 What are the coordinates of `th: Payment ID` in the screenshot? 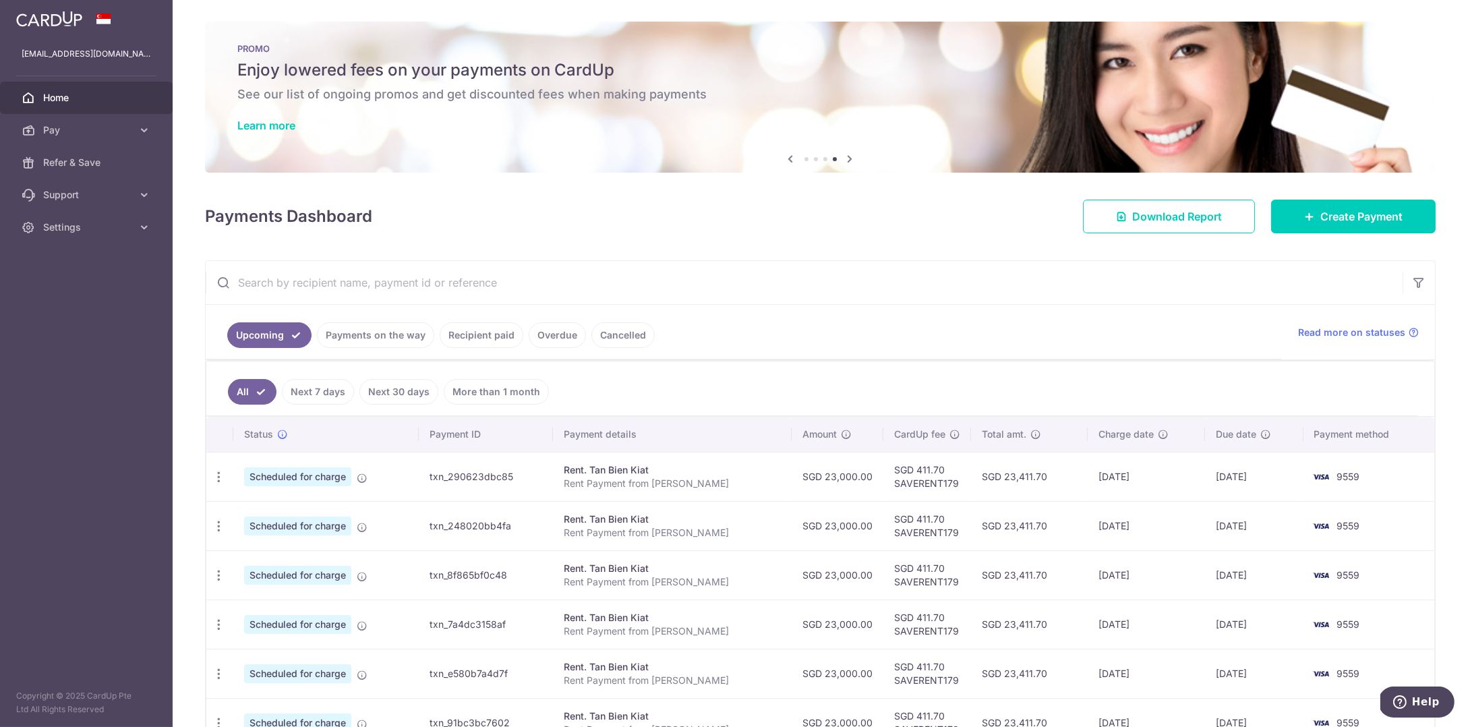 It's located at (485, 434).